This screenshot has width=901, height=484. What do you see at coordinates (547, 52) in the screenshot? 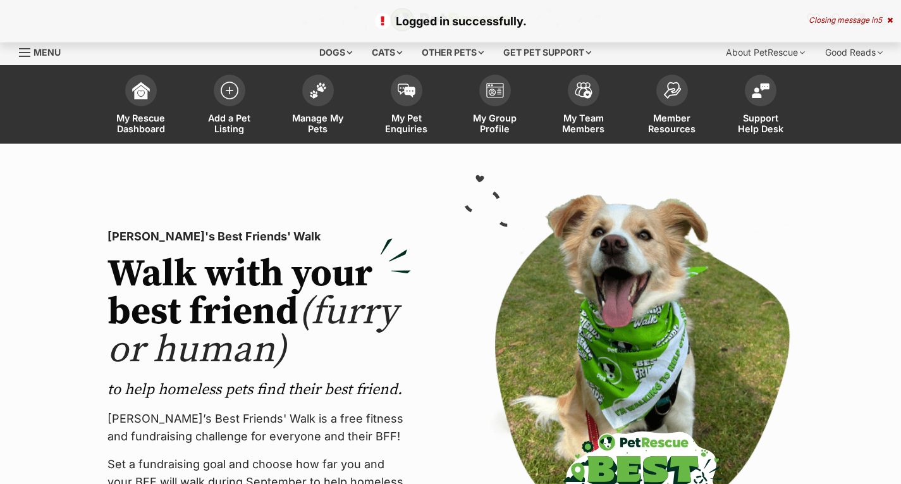
I see `div: Get pet support` at bounding box center [547, 52].